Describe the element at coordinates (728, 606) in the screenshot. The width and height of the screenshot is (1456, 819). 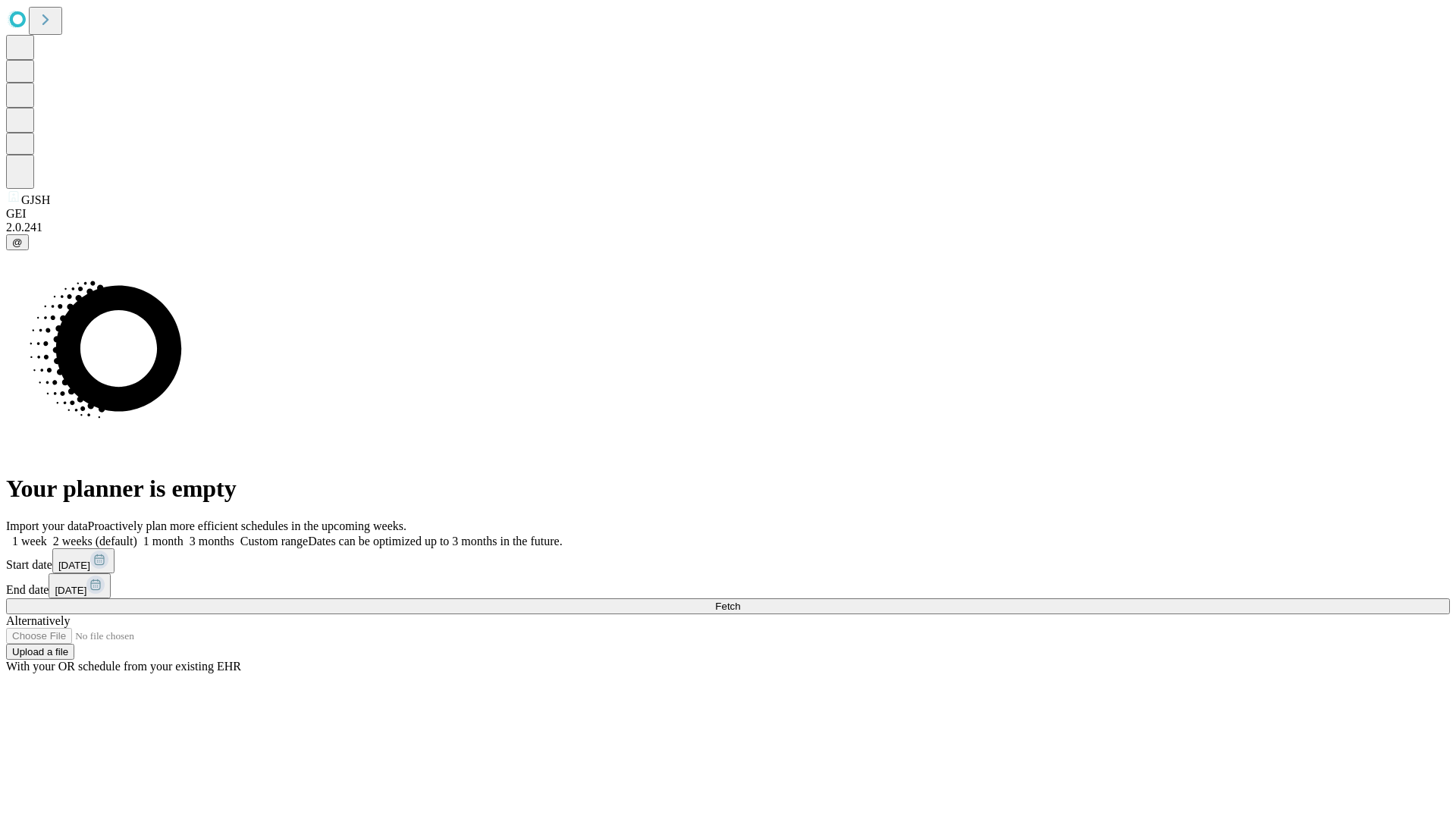
I see `button: Fetch` at that location.